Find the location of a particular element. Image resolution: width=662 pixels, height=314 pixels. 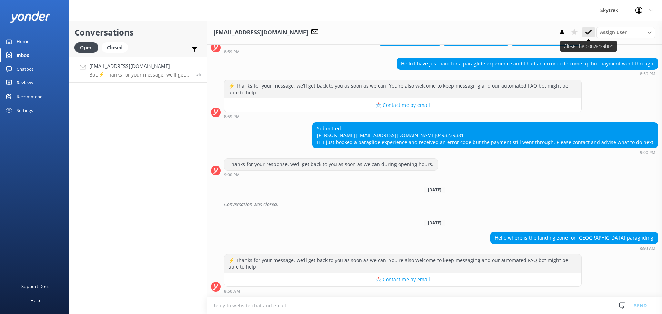

span: 08:50am 16-Aug-2025 (UTC +12:00) Pacific/Auckland is located at coordinates (199, 74).